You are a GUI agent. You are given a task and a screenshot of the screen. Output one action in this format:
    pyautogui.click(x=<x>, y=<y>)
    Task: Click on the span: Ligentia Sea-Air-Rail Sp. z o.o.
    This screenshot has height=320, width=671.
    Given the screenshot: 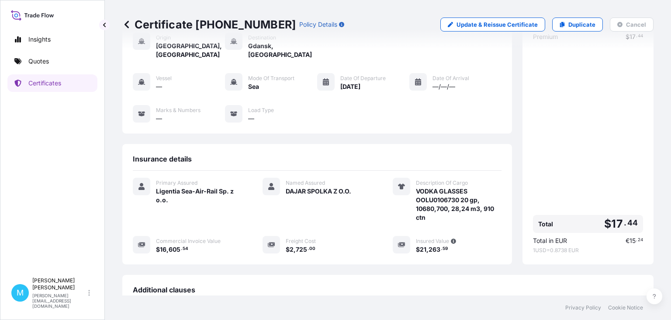 What is the action you would take?
    pyautogui.click(x=199, y=195)
    